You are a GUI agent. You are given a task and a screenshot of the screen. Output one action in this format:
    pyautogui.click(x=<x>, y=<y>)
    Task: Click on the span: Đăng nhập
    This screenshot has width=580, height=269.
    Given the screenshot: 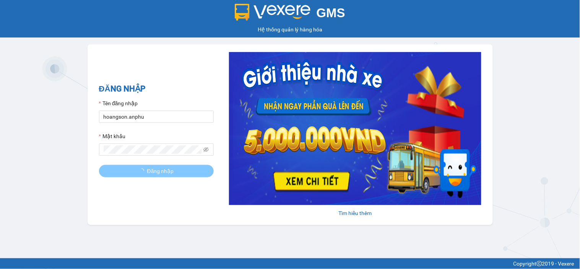 What is the action you would take?
    pyautogui.click(x=161, y=171)
    